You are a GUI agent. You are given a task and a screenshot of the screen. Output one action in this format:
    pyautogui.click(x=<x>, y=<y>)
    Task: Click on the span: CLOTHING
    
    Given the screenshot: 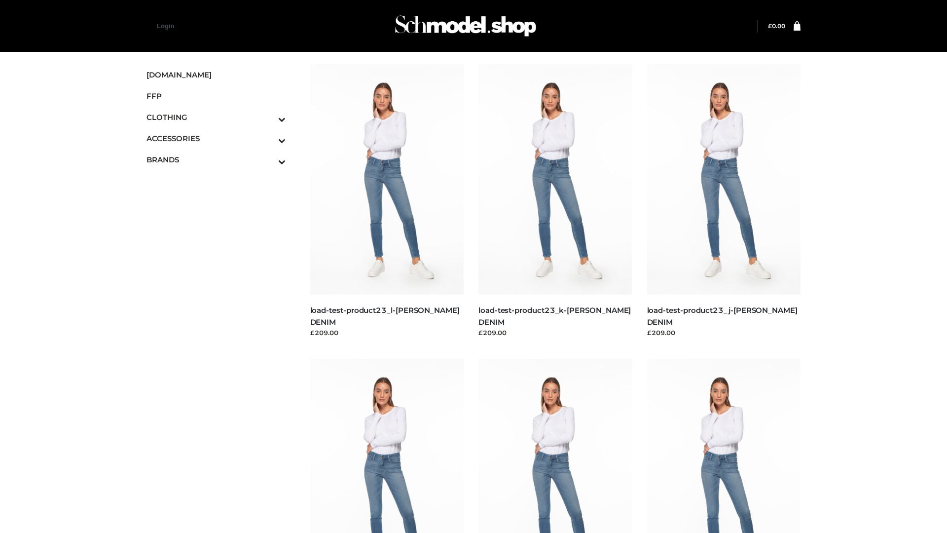 What is the action you would take?
    pyautogui.click(x=216, y=117)
    